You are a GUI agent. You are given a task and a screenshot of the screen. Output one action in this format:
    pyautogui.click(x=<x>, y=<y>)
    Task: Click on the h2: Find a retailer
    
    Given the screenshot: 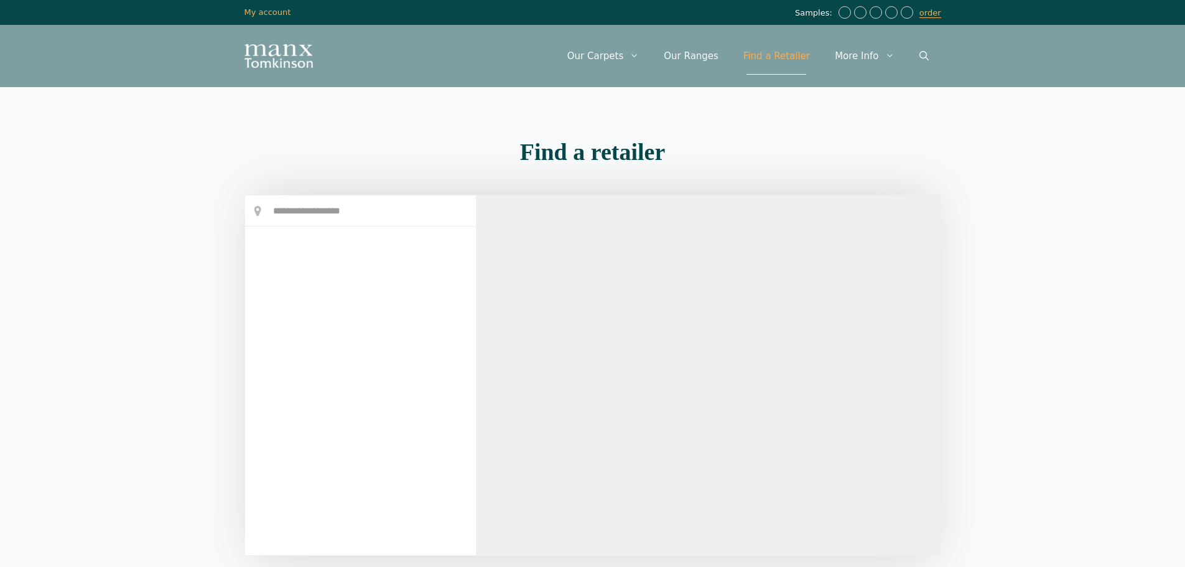 What is the action you would take?
    pyautogui.click(x=593, y=152)
    